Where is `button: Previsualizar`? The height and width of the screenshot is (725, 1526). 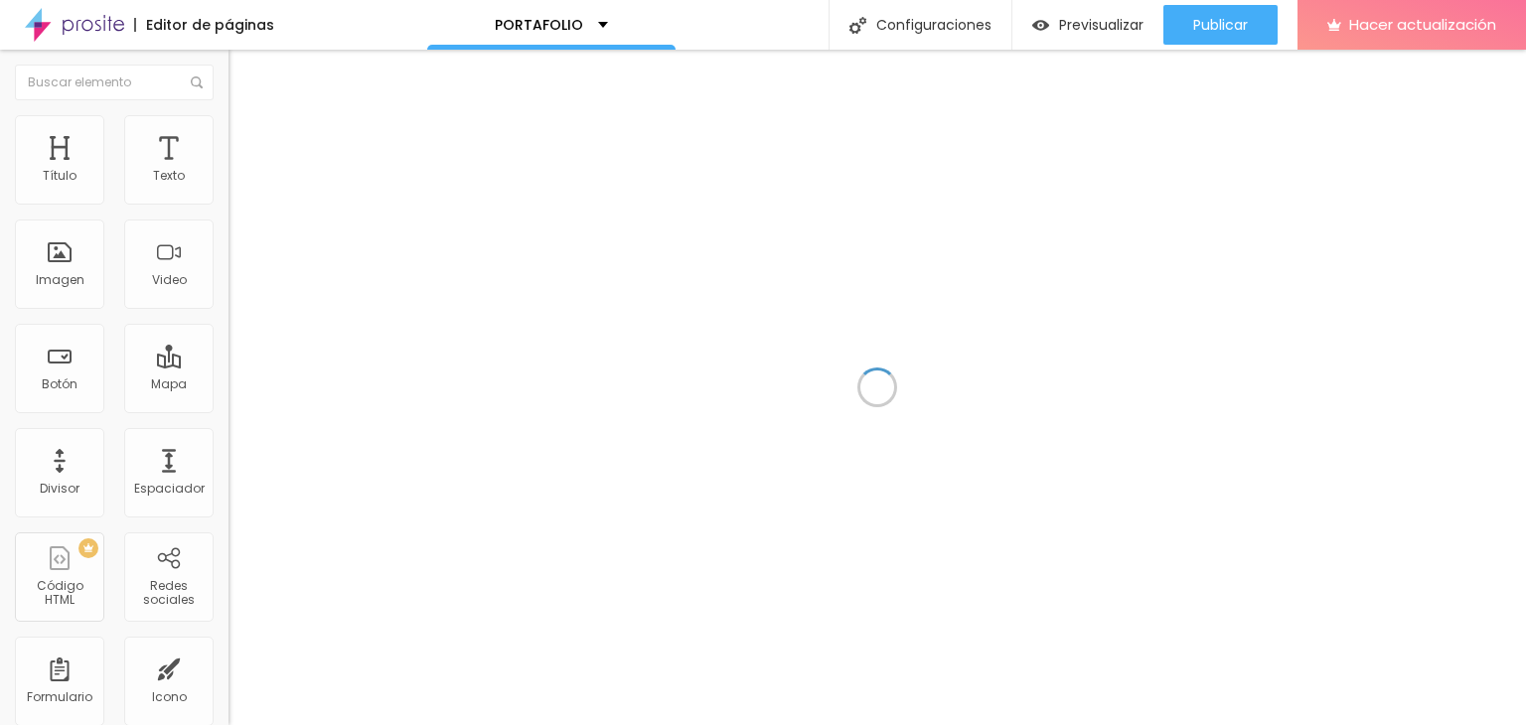 button: Previsualizar is located at coordinates (1088, 25).